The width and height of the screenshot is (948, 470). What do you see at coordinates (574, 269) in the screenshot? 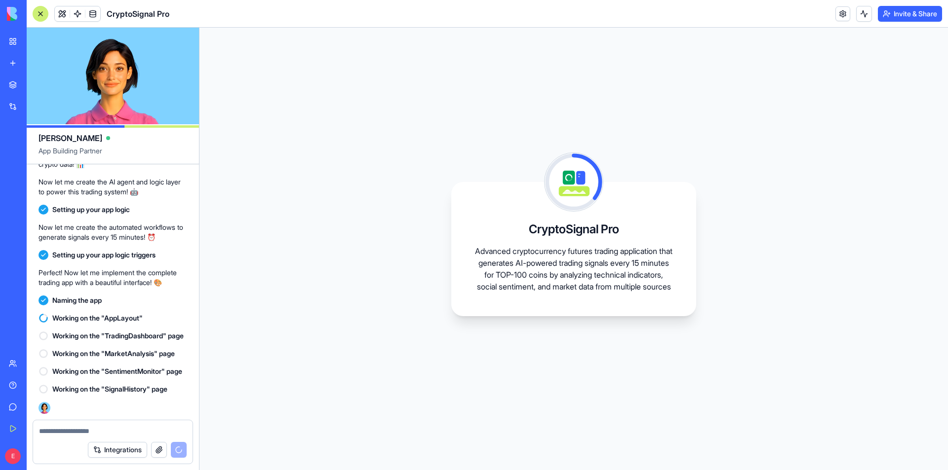
I see `p: Advanced cryptocurrency futures trading application that generates AI-powered trading signals eve...` at bounding box center [574, 269].